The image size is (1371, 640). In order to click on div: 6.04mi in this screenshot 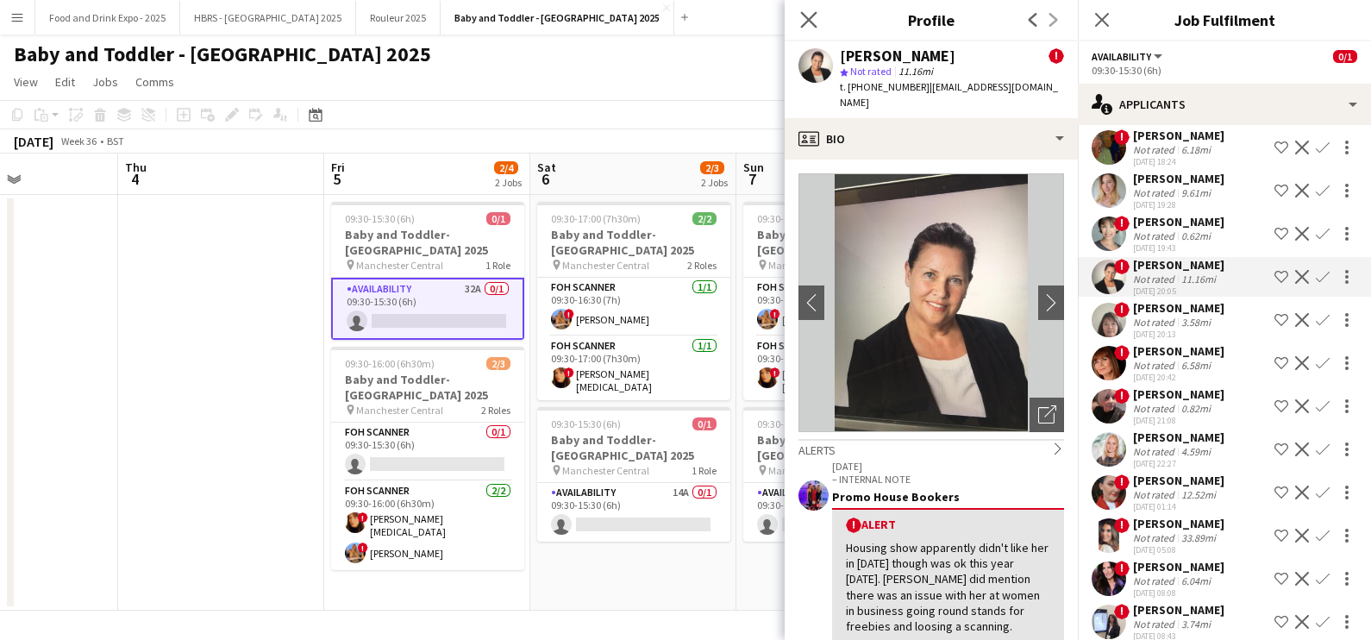, I will do `click(1196, 580)`.